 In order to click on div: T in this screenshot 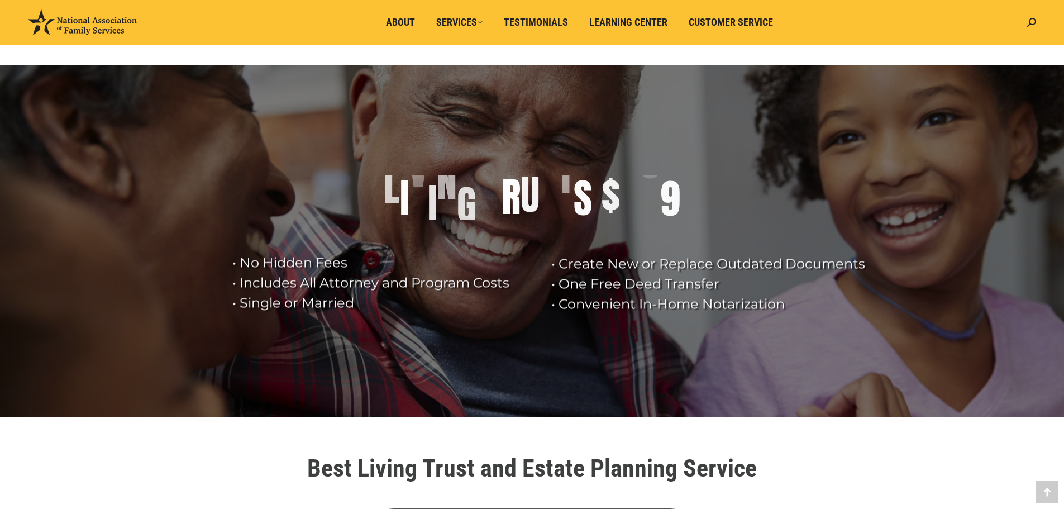, I will do `click(566, 176)`.